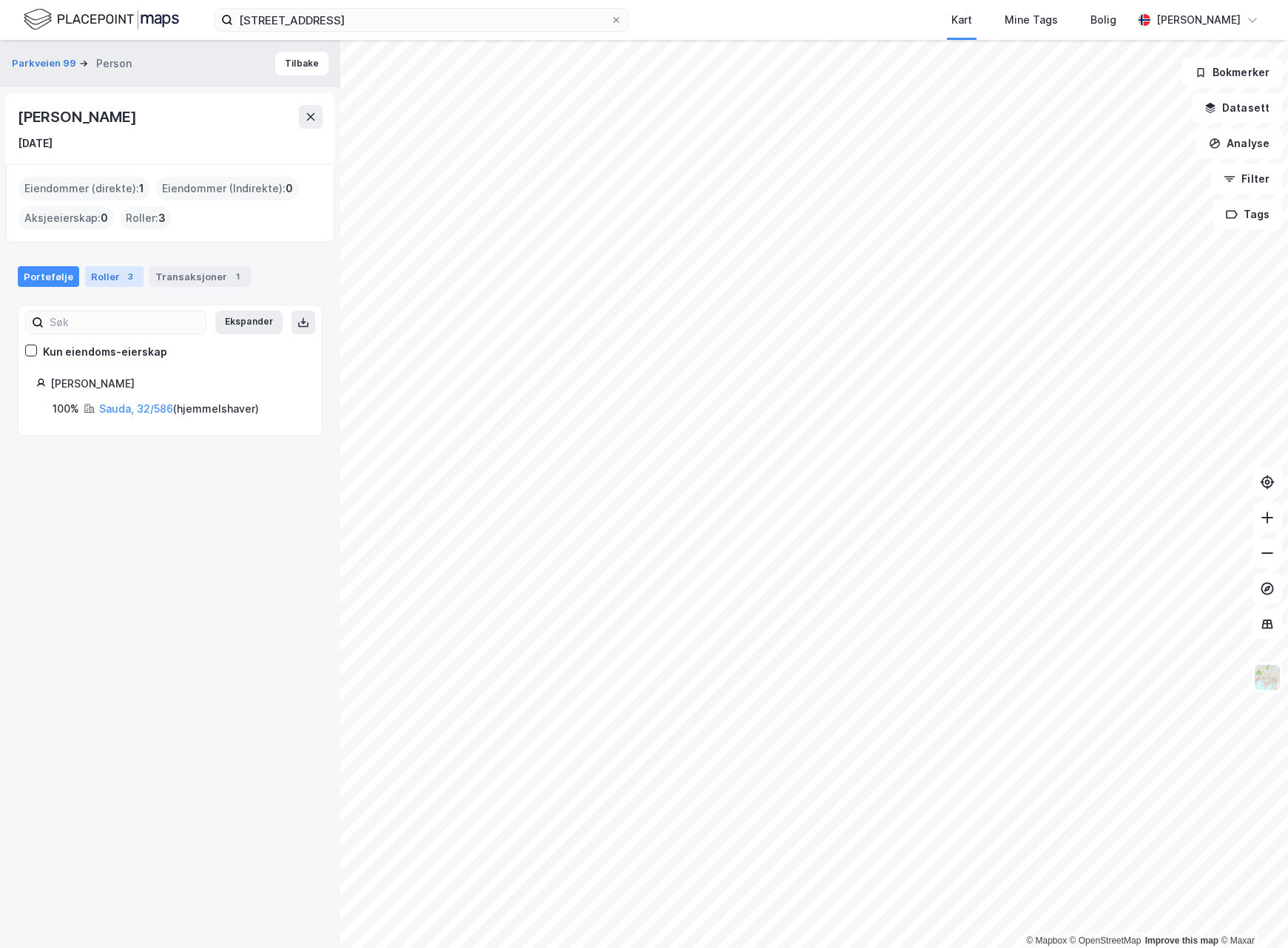 The width and height of the screenshot is (1288, 948). Describe the element at coordinates (142, 189) in the screenshot. I see `span: 1` at that location.